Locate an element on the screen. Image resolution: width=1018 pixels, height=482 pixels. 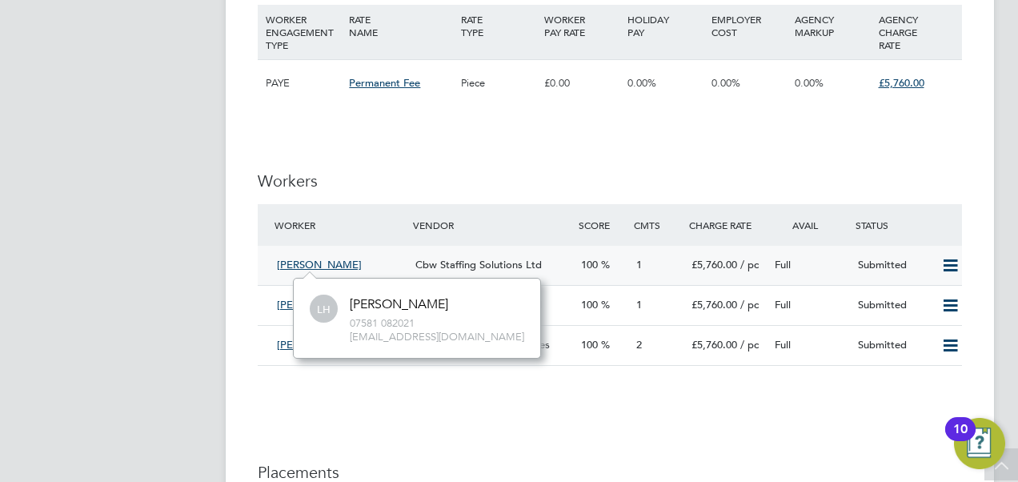
button: Open Resource Center, 10 new notifications is located at coordinates (979, 443).